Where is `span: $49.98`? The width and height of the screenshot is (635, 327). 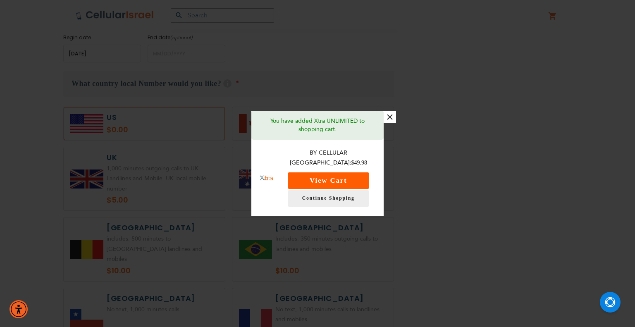
span: $49.98 is located at coordinates (359, 162).